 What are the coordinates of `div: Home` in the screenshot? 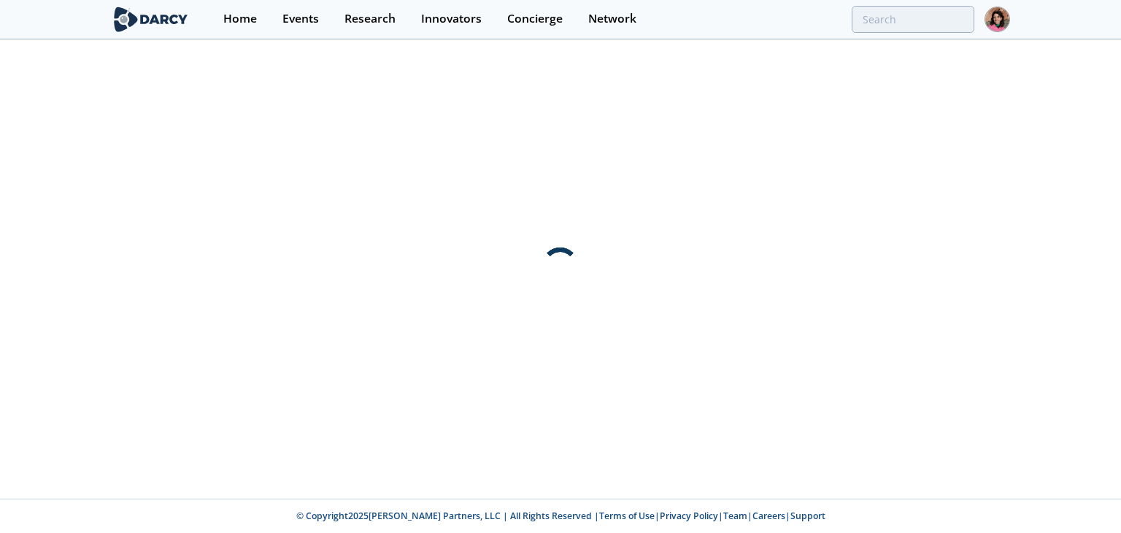 It's located at (240, 19).